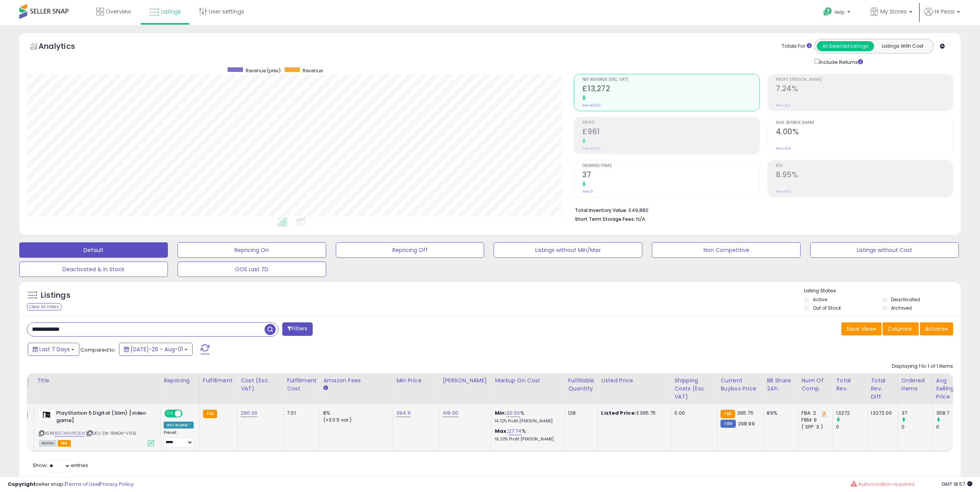 The height and width of the screenshot is (492, 980). What do you see at coordinates (22, 484) in the screenshot?
I see `strong: Copyright` at bounding box center [22, 484].